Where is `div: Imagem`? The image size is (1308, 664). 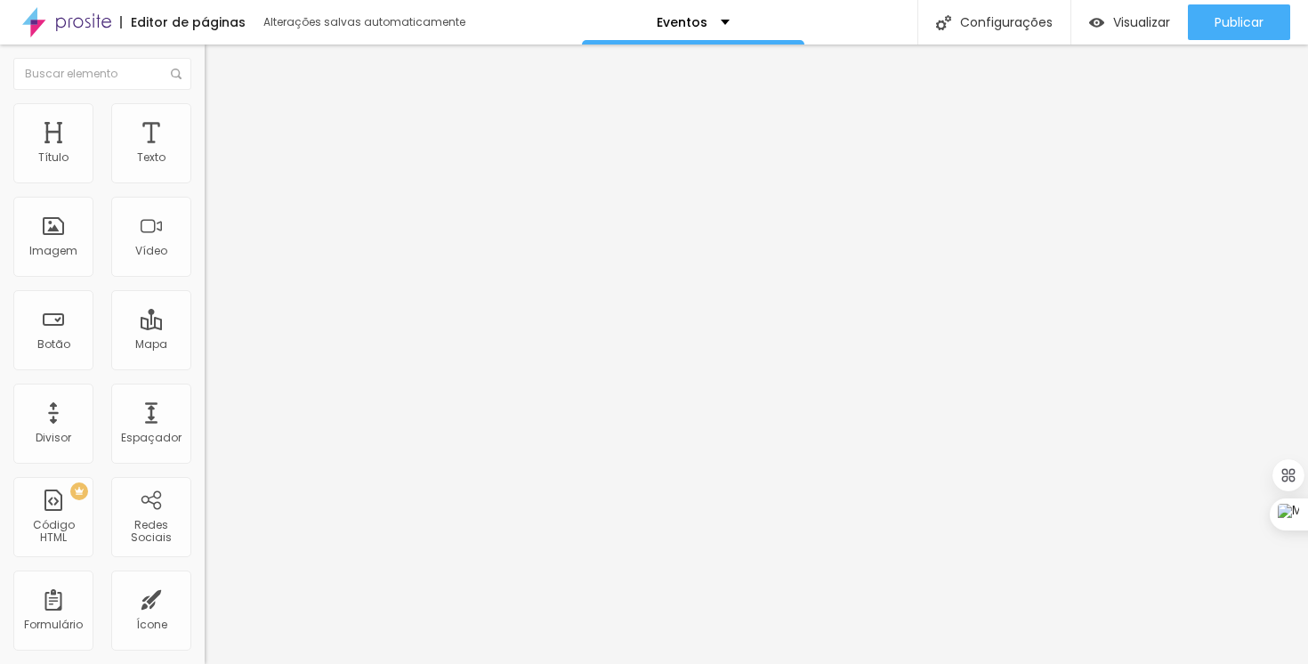 div: Imagem is located at coordinates (53, 251).